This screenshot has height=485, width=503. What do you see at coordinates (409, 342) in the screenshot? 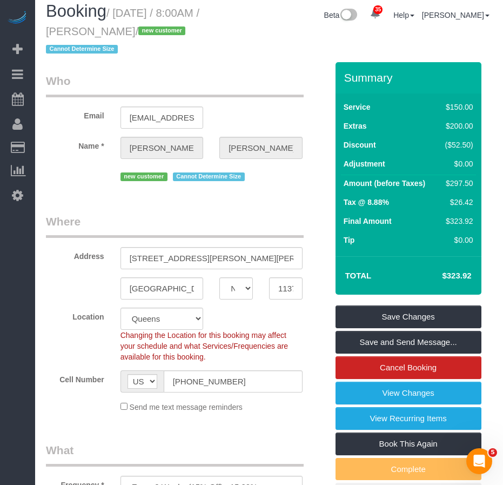
I see `a: Save and Send Message...` at bounding box center [409, 342].